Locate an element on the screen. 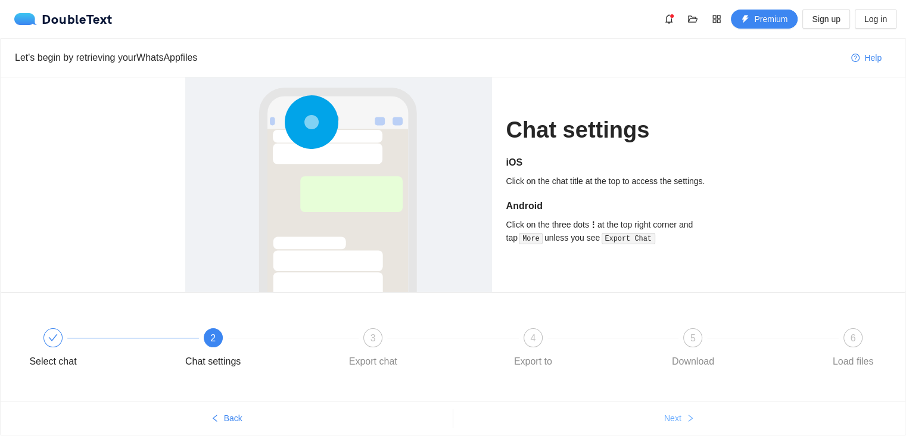  h5: iOS is located at coordinates (613, 163).